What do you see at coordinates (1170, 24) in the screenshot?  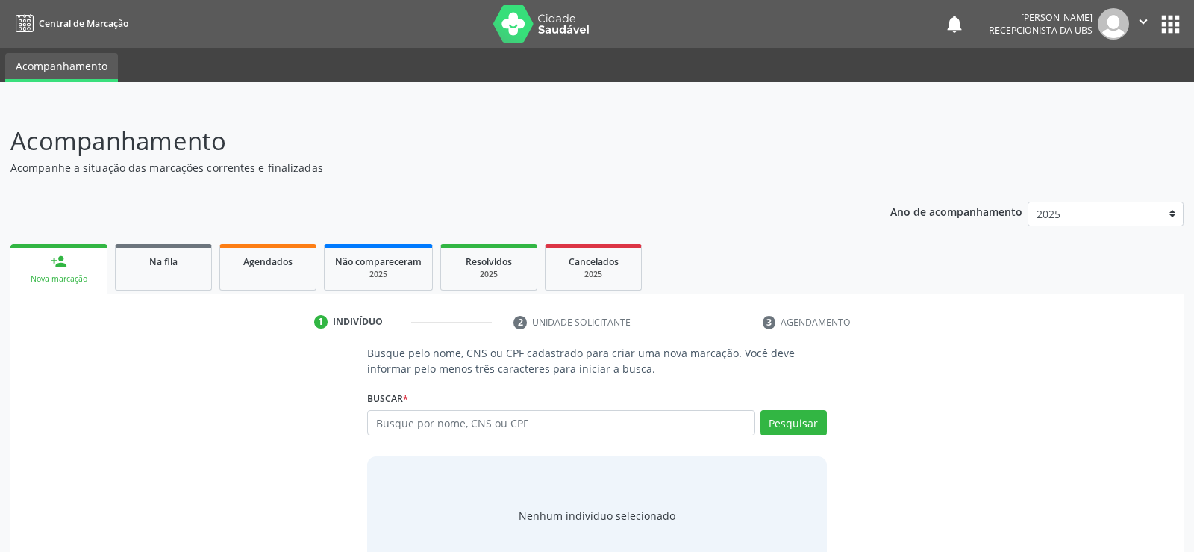 I see `button: apps` at bounding box center [1170, 24].